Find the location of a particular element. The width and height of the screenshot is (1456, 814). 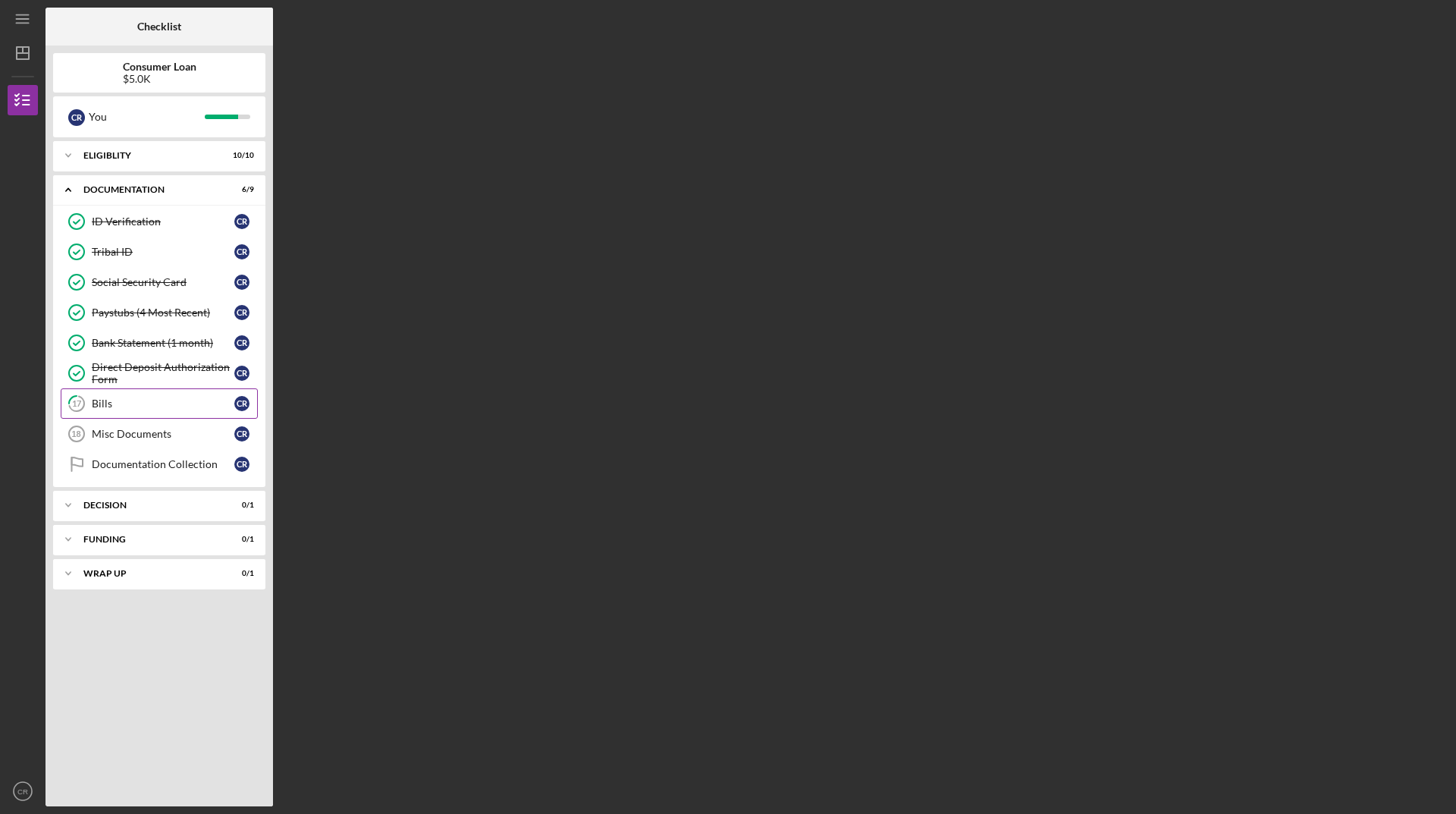

a: Social Security CardCR is located at coordinates (159, 282).